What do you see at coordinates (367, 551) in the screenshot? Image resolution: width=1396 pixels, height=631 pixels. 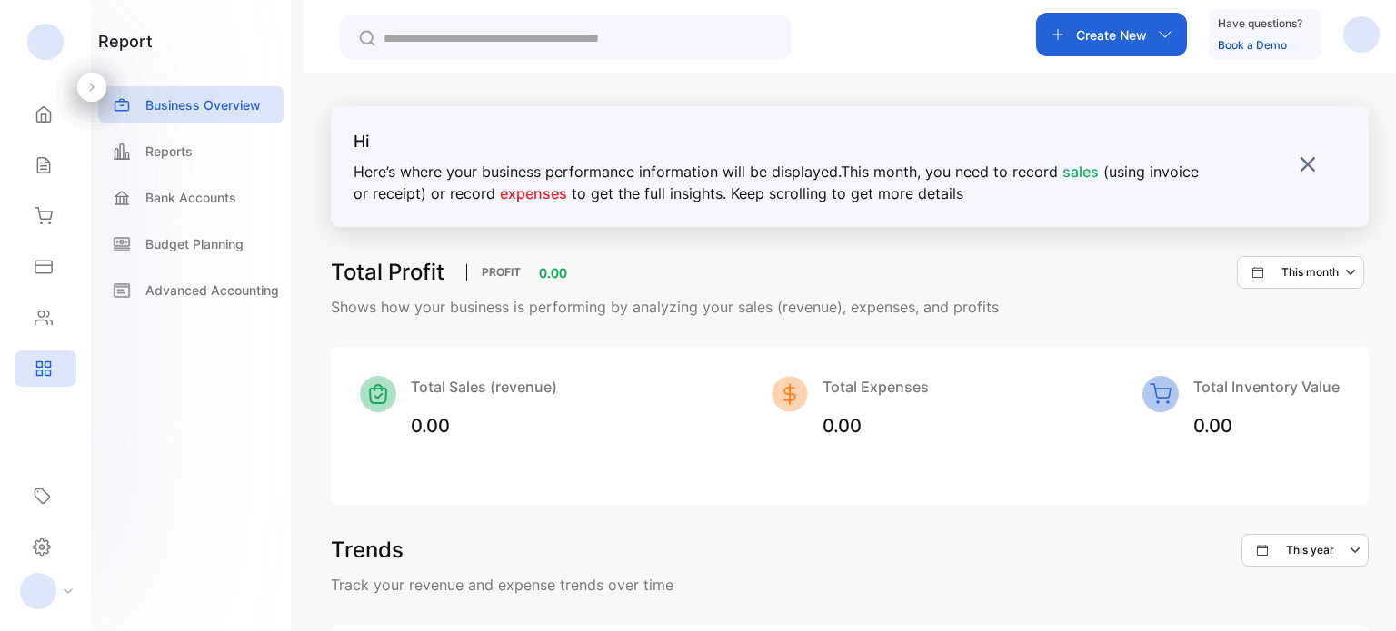 I see `h3: Trends` at bounding box center [367, 551].